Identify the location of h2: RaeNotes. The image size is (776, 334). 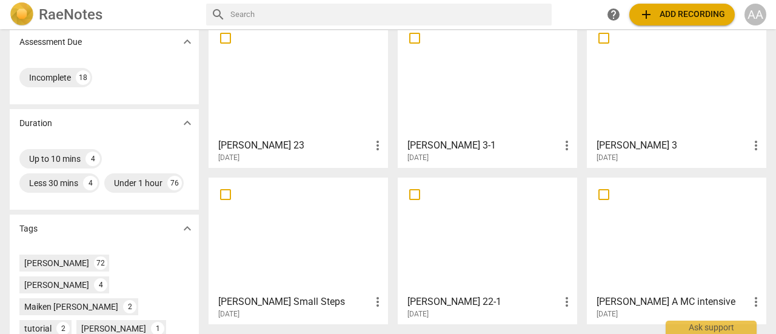
(70, 15).